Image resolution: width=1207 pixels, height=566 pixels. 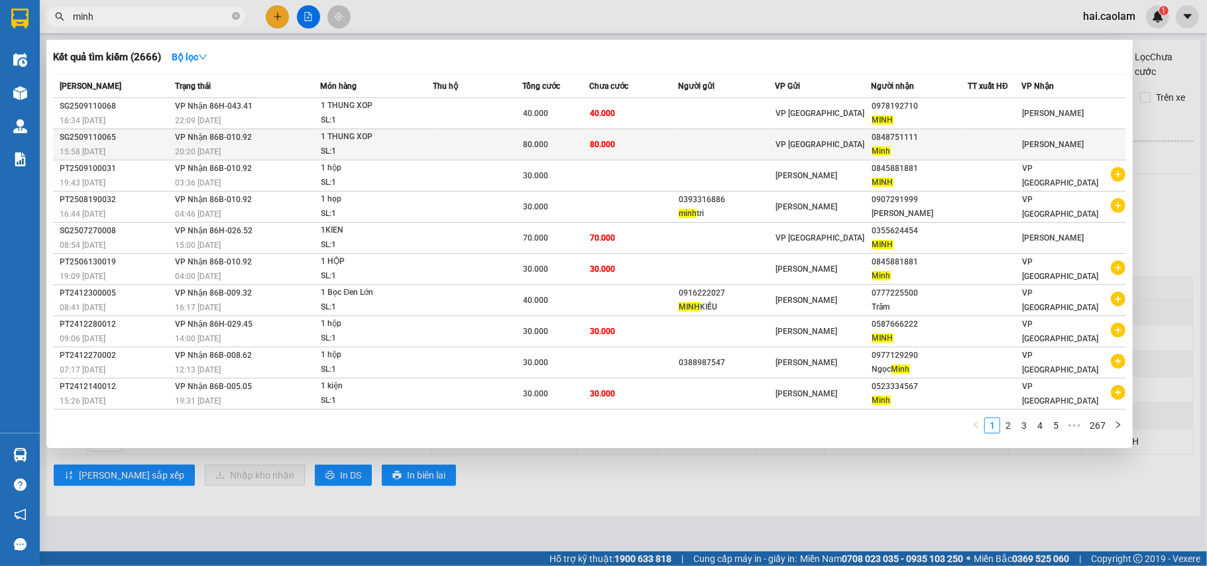 What do you see at coordinates (687, 213) in the screenshot?
I see `span: minh` at bounding box center [687, 213].